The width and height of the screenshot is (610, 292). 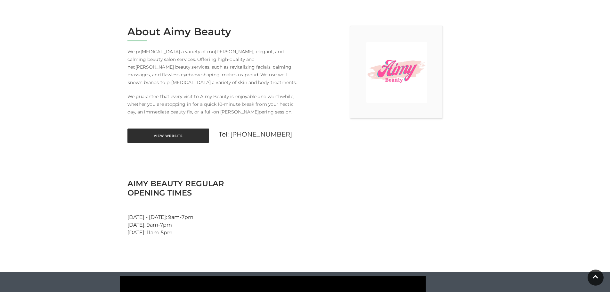 I want to click on span: st, so click(x=167, y=104).